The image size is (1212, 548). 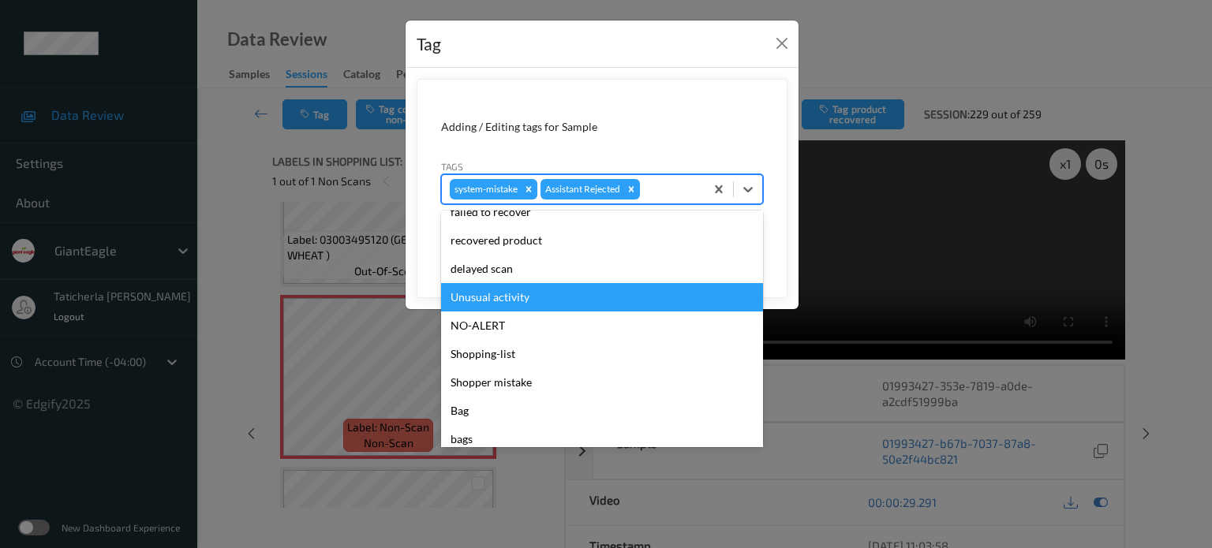 What do you see at coordinates (602, 269) in the screenshot?
I see `div: delayed scan` at bounding box center [602, 269].